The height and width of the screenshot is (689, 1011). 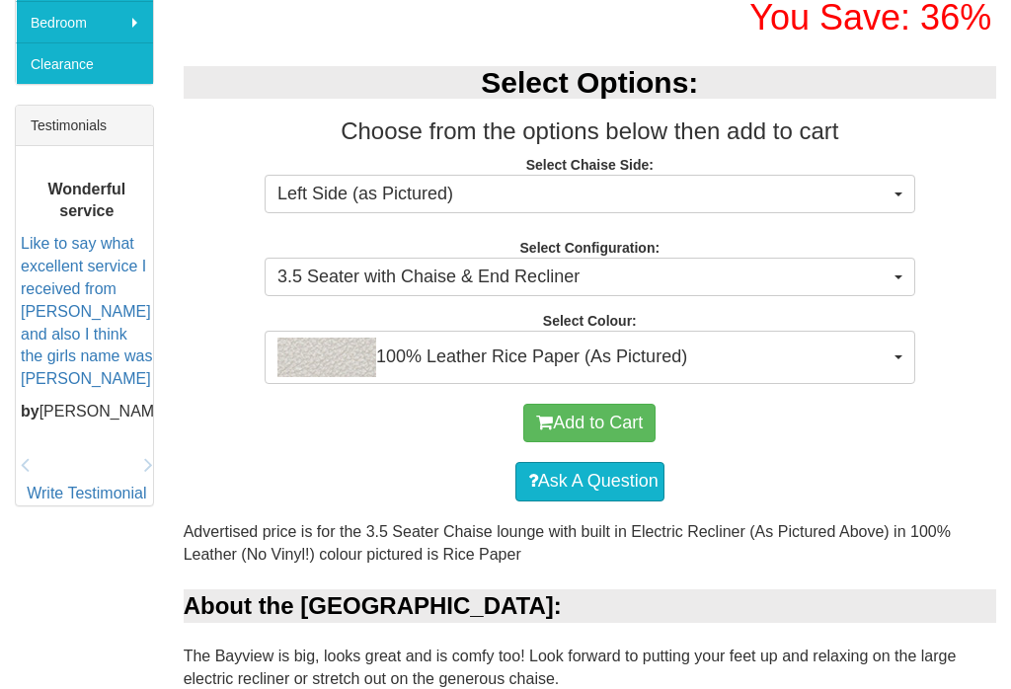 What do you see at coordinates (589, 277) in the screenshot?
I see `button: 3.5 Seater with Chaise & End Recliner` at bounding box center [589, 277].